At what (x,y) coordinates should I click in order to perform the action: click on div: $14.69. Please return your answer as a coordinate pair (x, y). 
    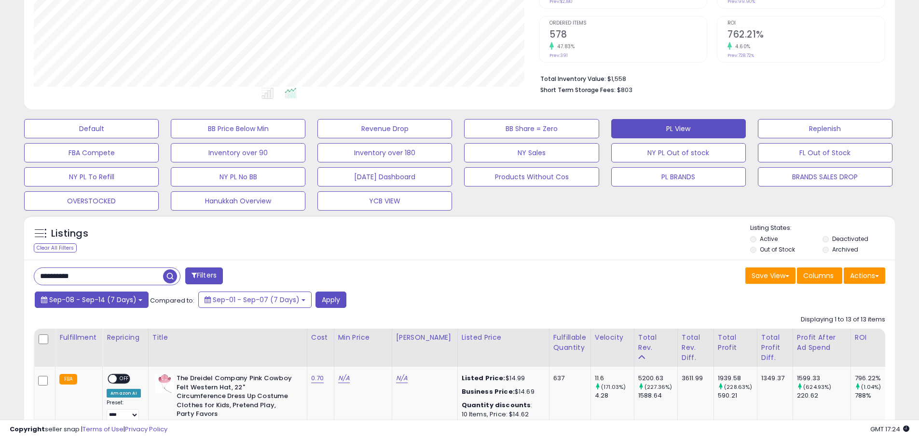
    Looking at the image, I should click on (502, 392).